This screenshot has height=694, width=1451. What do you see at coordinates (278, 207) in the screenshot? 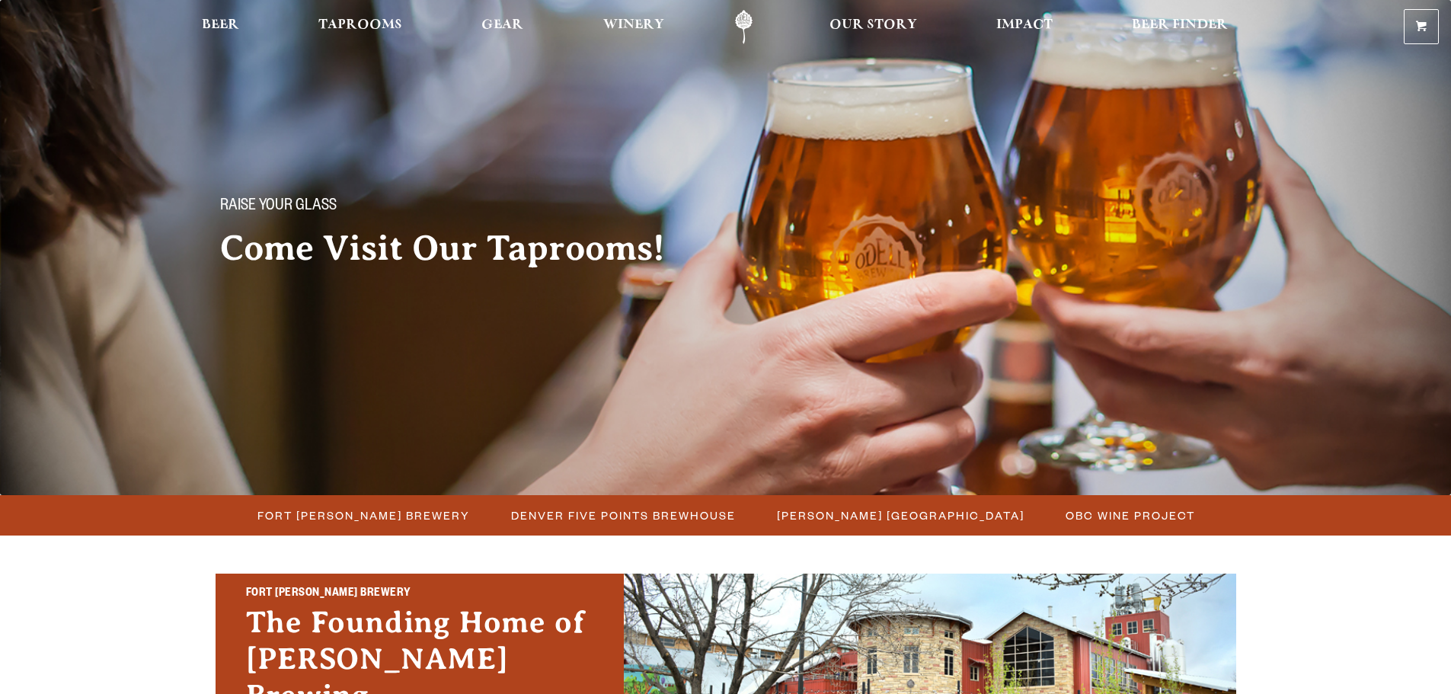
I see `span: Raise your glass` at bounding box center [278, 207].